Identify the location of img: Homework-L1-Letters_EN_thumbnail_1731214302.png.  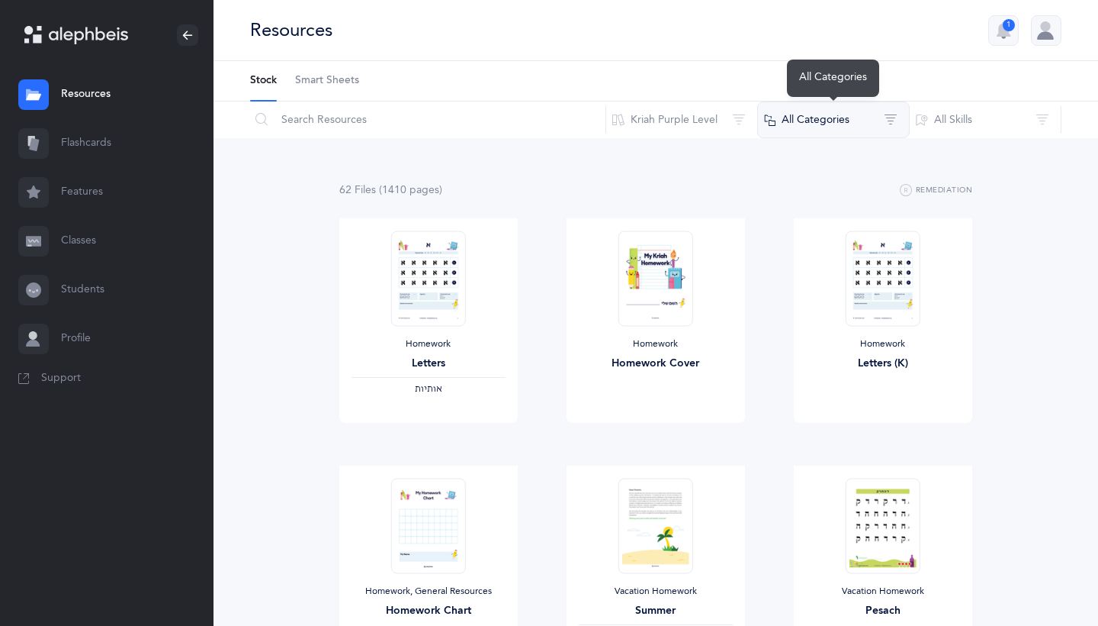
(429, 278).